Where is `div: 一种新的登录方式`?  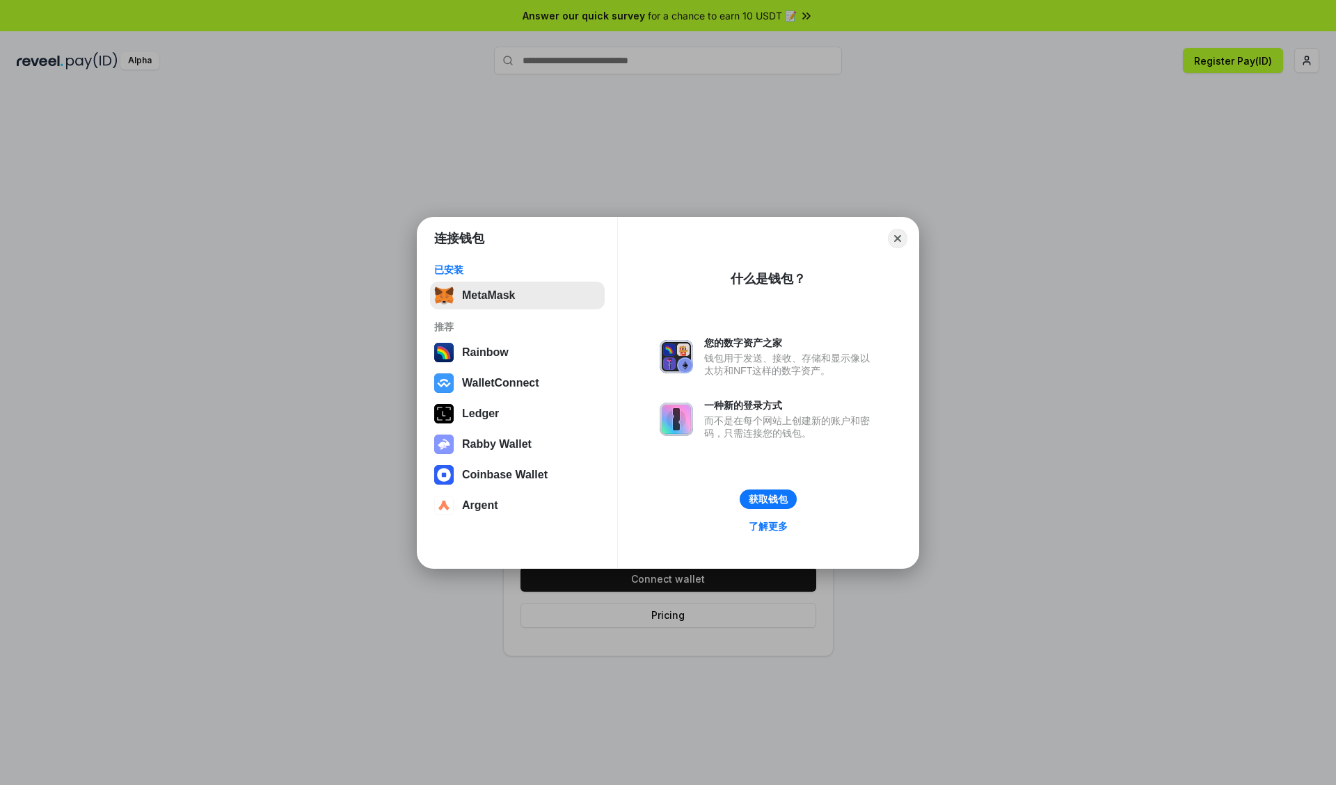
div: 一种新的登录方式 is located at coordinates (790, 406).